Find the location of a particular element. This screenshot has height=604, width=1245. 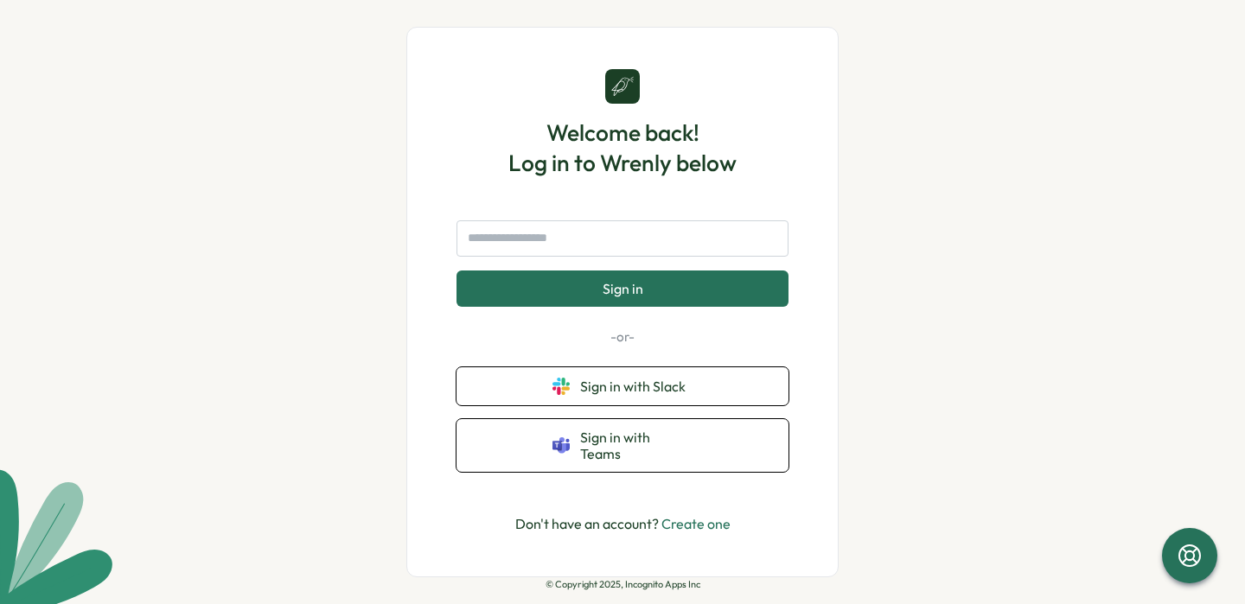

a: Create one is located at coordinates (696, 524).